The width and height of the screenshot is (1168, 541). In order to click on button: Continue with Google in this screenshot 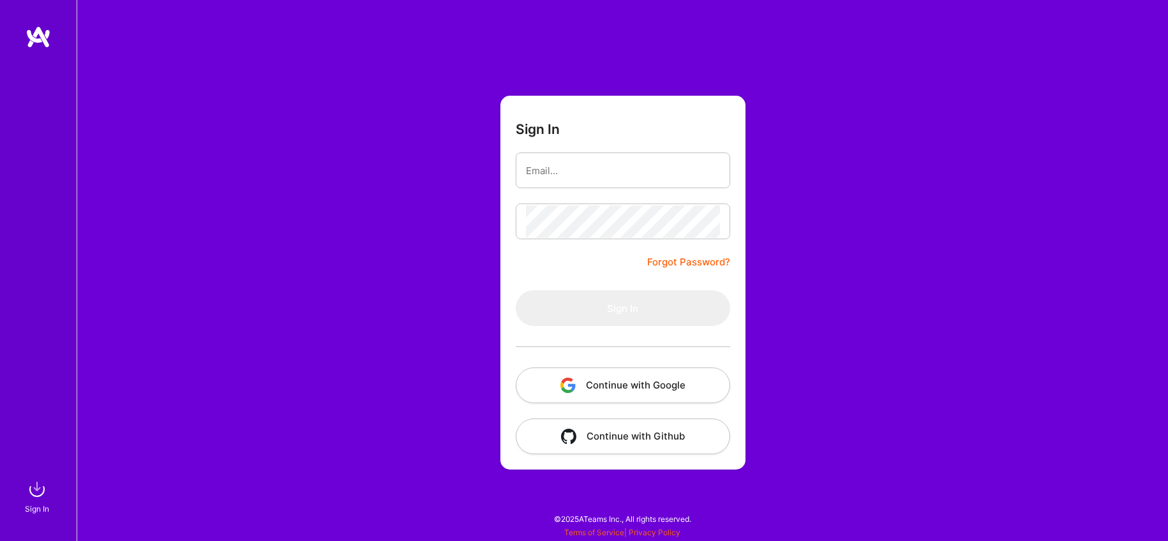, I will do `click(623, 386)`.